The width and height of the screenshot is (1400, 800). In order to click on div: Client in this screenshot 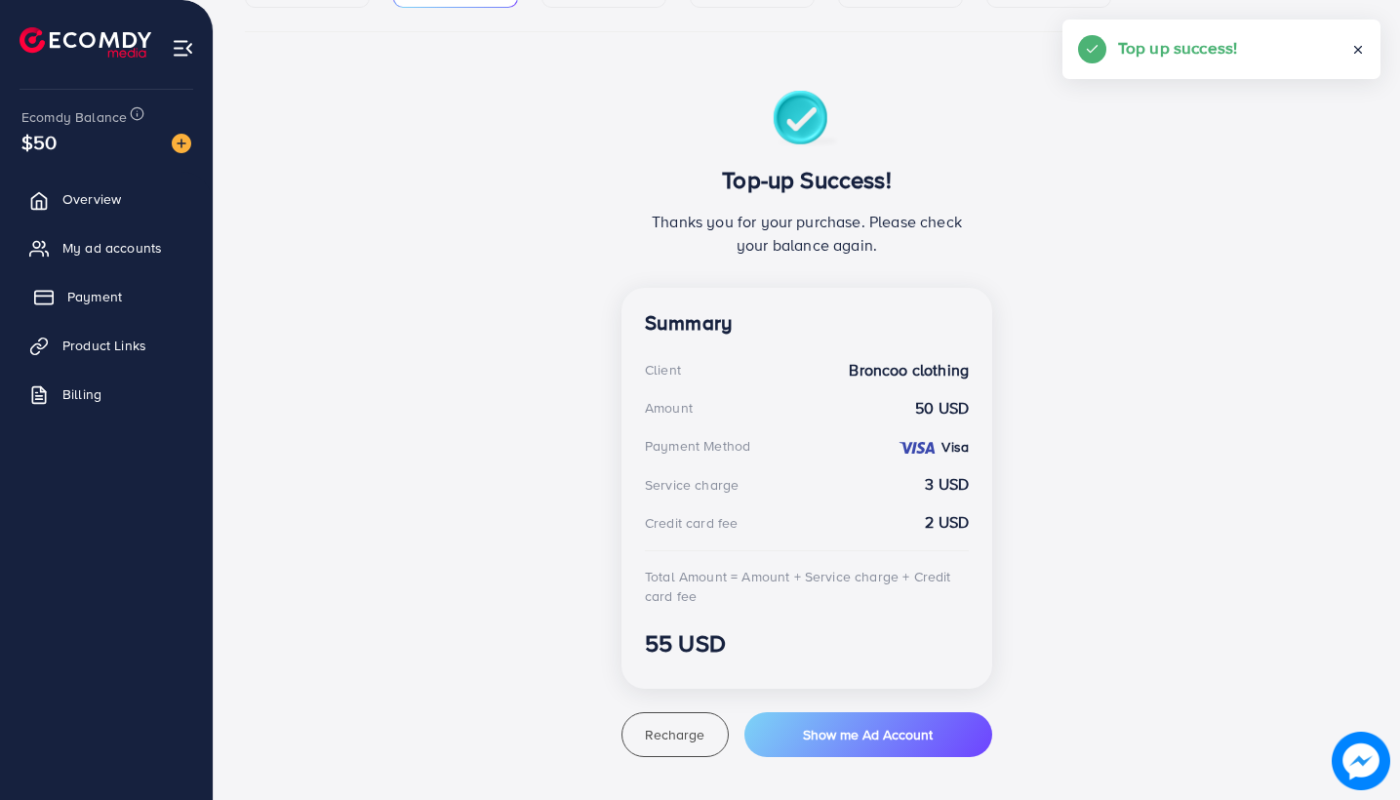, I will do `click(663, 370)`.